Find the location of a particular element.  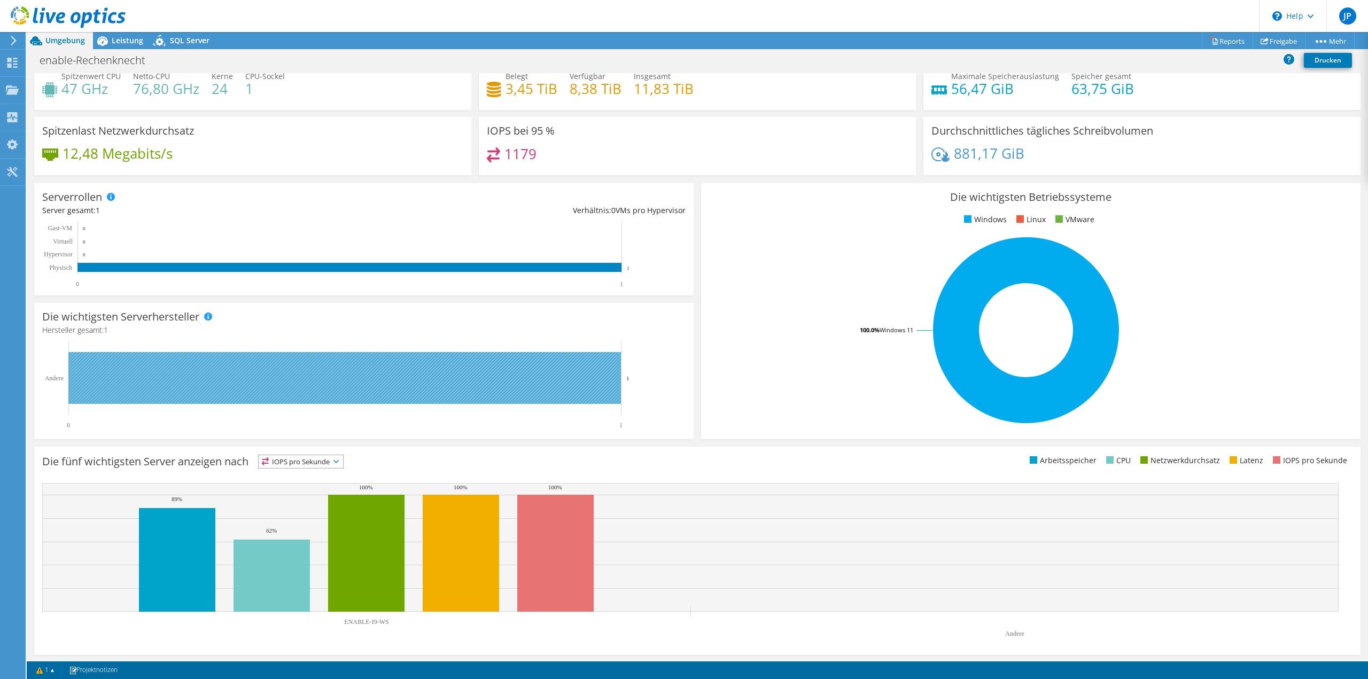

svg: \n is located at coordinates (1277, 16).